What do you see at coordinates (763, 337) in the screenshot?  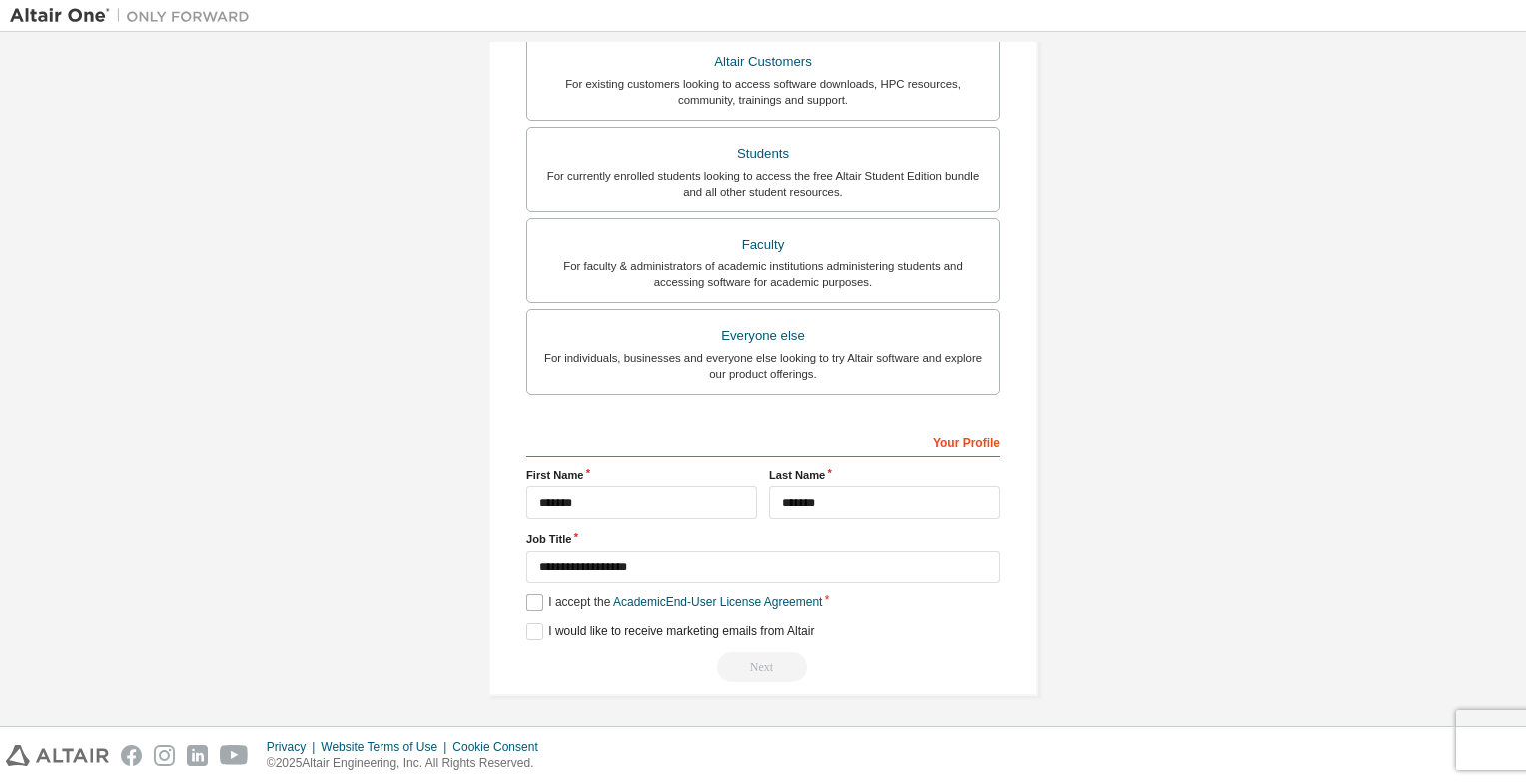 I see `div: Everyone else` at bounding box center [763, 337].